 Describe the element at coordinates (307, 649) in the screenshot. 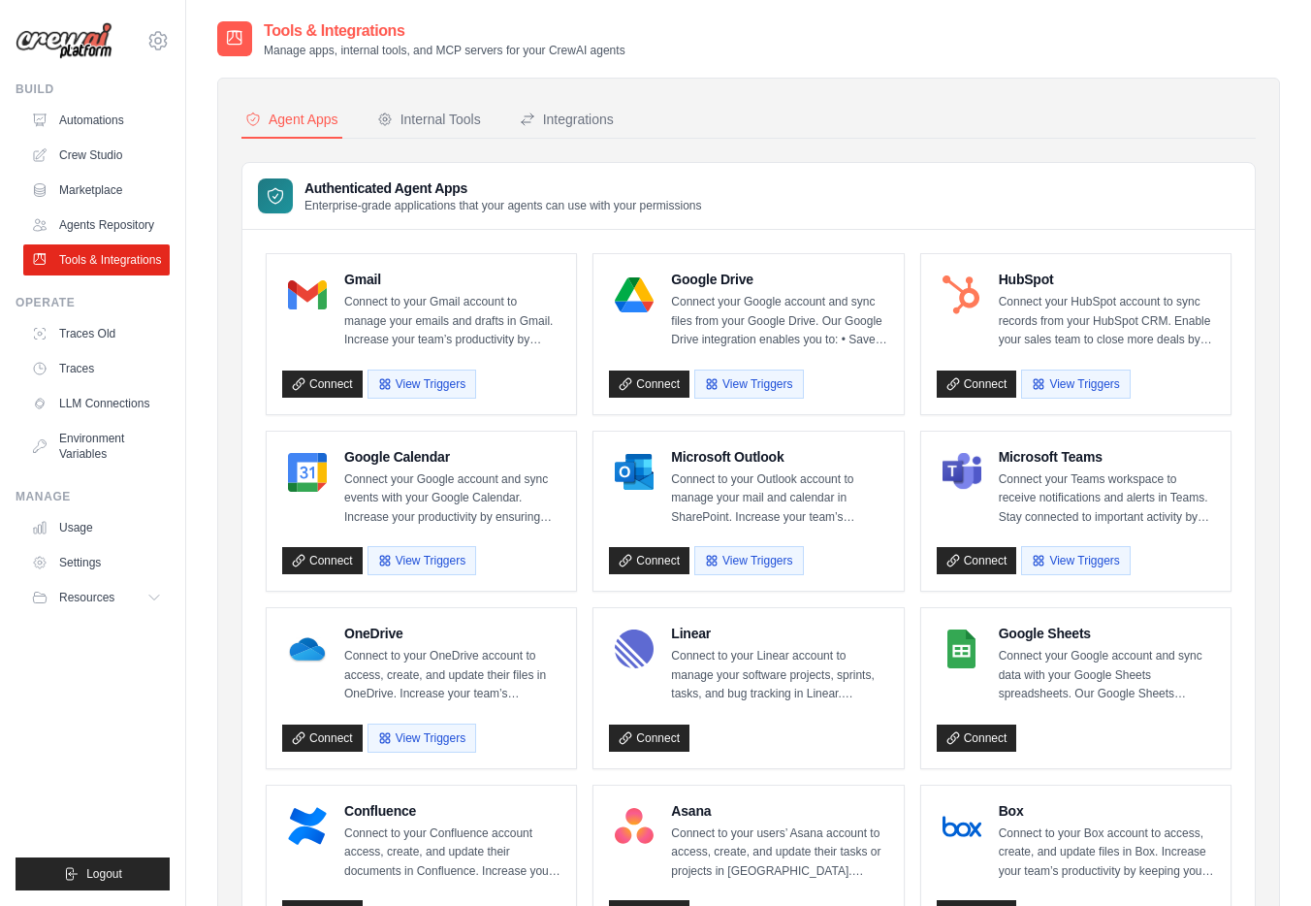

I see `img: OneDrive Logo` at that location.